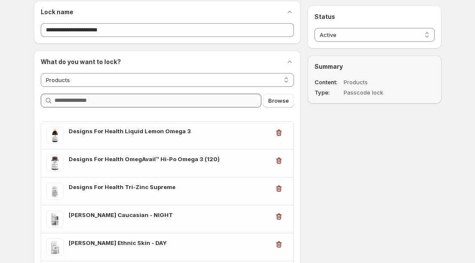  Describe the element at coordinates (169, 159) in the screenshot. I see `h3: Designs For Health OmegAvail™ Hi-Po Omega 3 (120)` at that location.